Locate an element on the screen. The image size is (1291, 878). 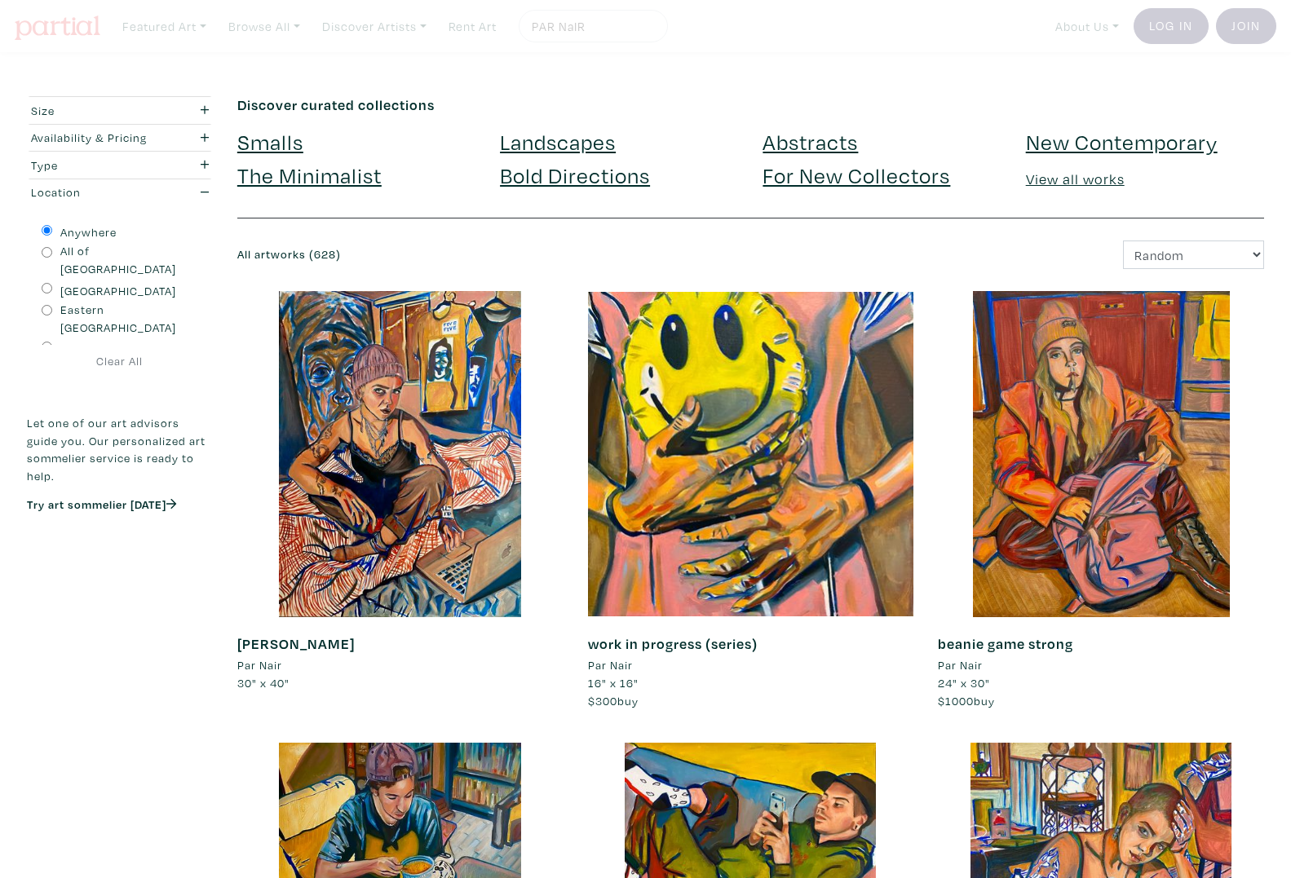
a: New Contemporary is located at coordinates (1121, 141).